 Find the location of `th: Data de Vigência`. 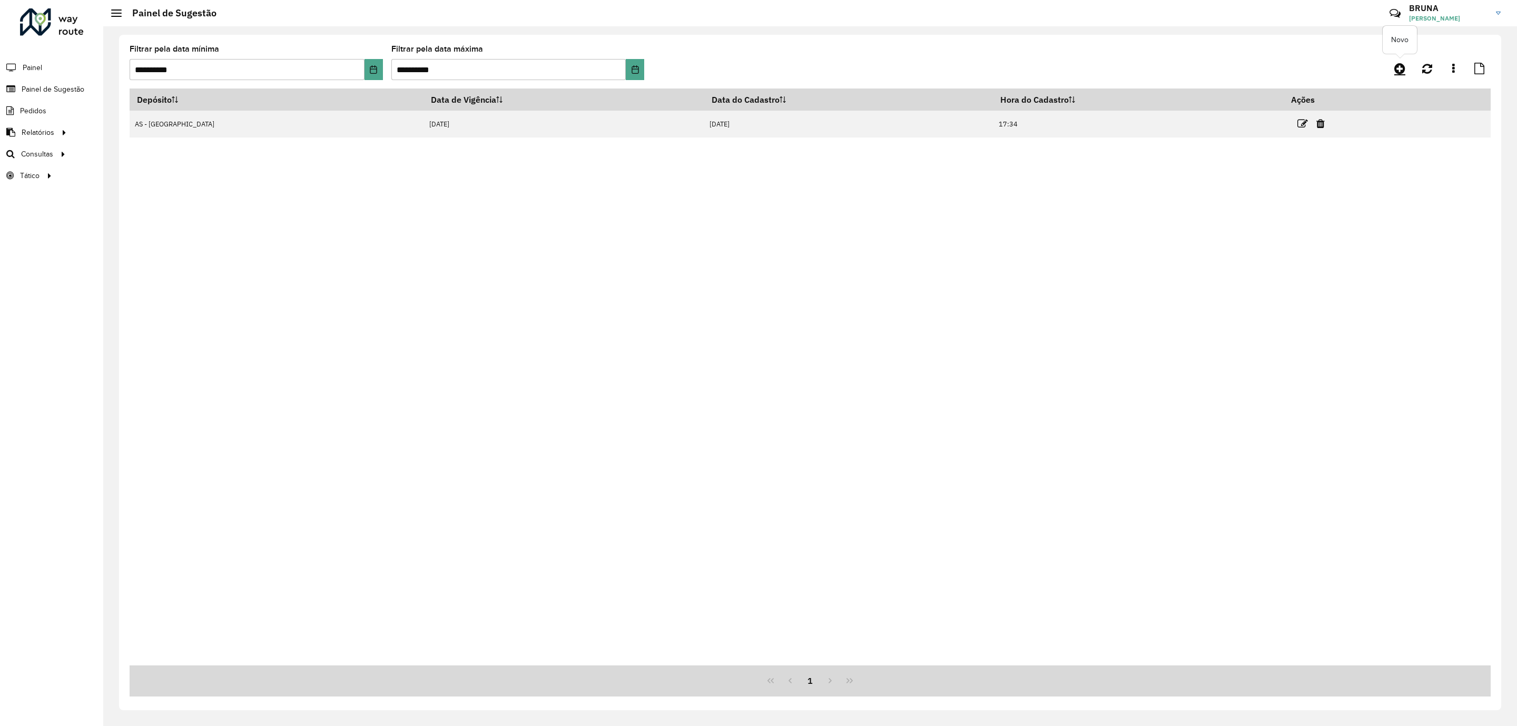

th: Data de Vigência is located at coordinates (564, 100).